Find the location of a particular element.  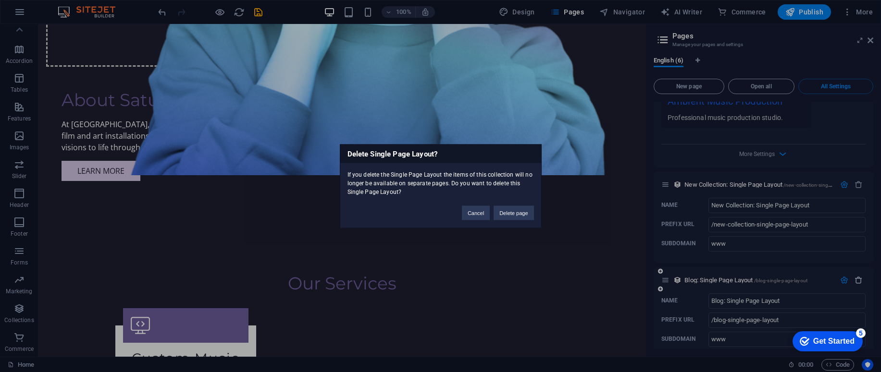

button: Delete page is located at coordinates (513, 213).